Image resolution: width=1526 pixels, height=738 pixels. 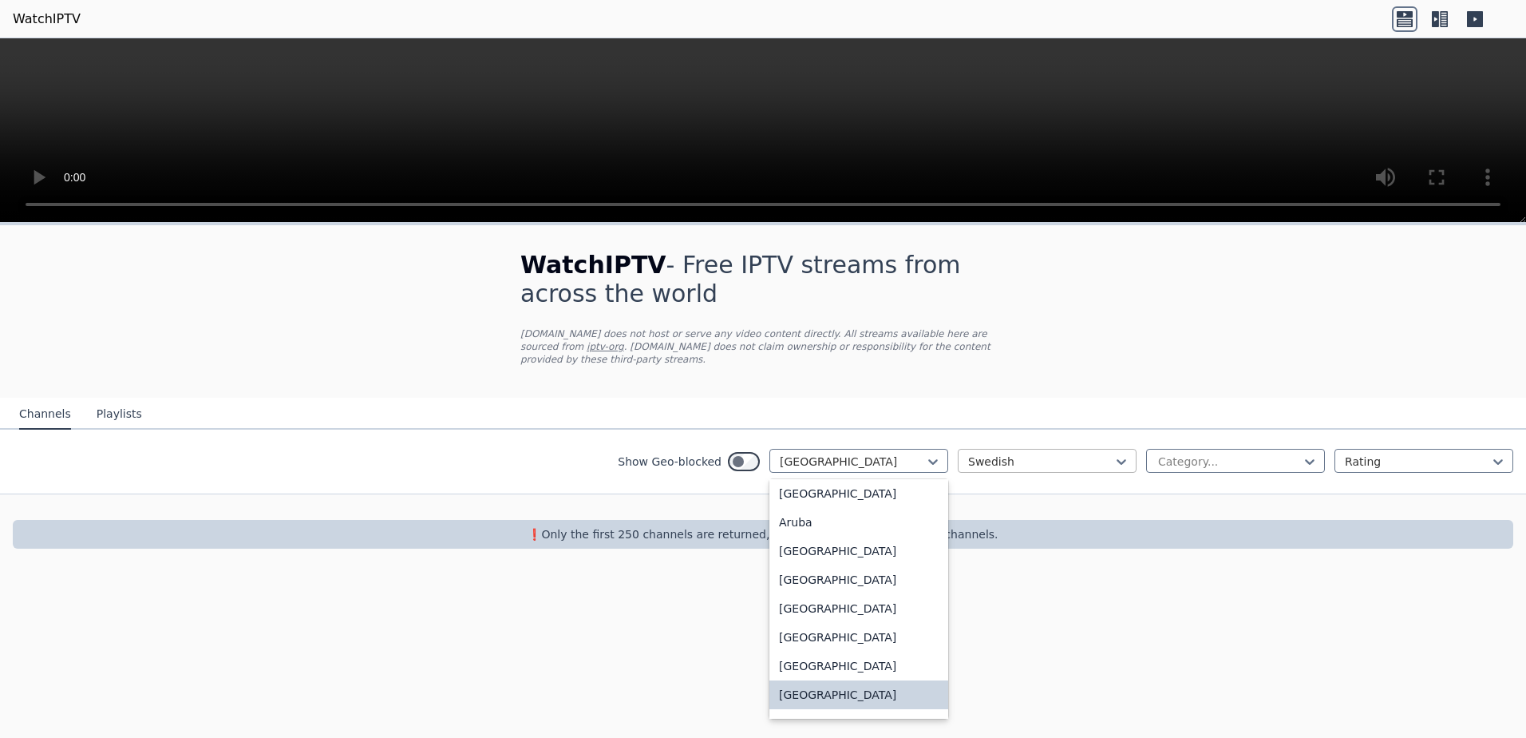 I want to click on div: Aruba, so click(x=859, y=522).